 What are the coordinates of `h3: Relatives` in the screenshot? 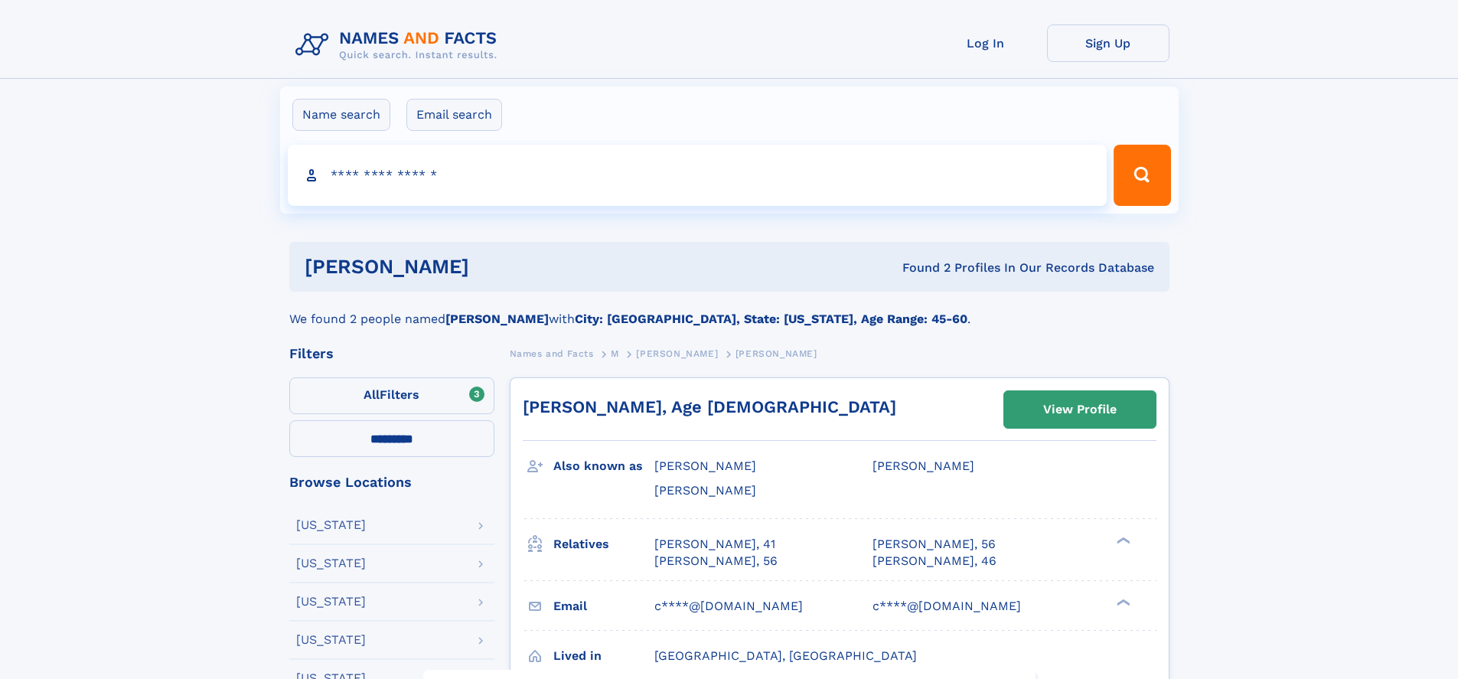 It's located at (604, 544).